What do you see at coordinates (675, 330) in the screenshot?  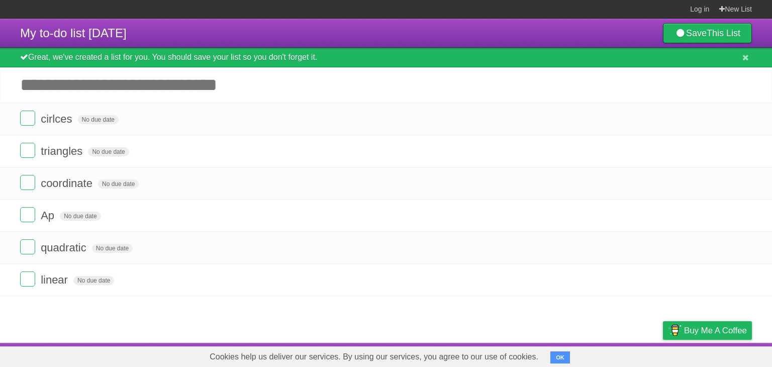 I see `img: Buy me a coffee` at bounding box center [675, 330].